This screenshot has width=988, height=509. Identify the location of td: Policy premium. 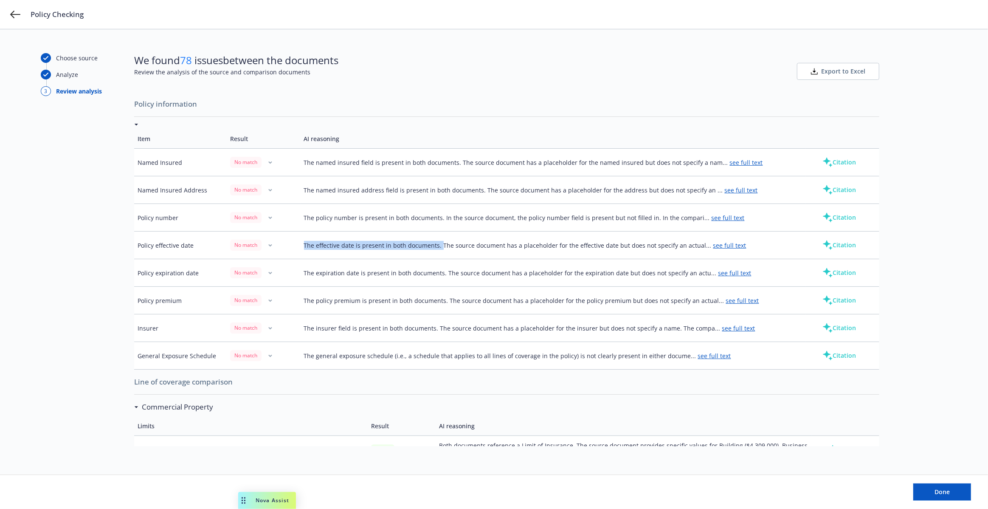
(181, 300).